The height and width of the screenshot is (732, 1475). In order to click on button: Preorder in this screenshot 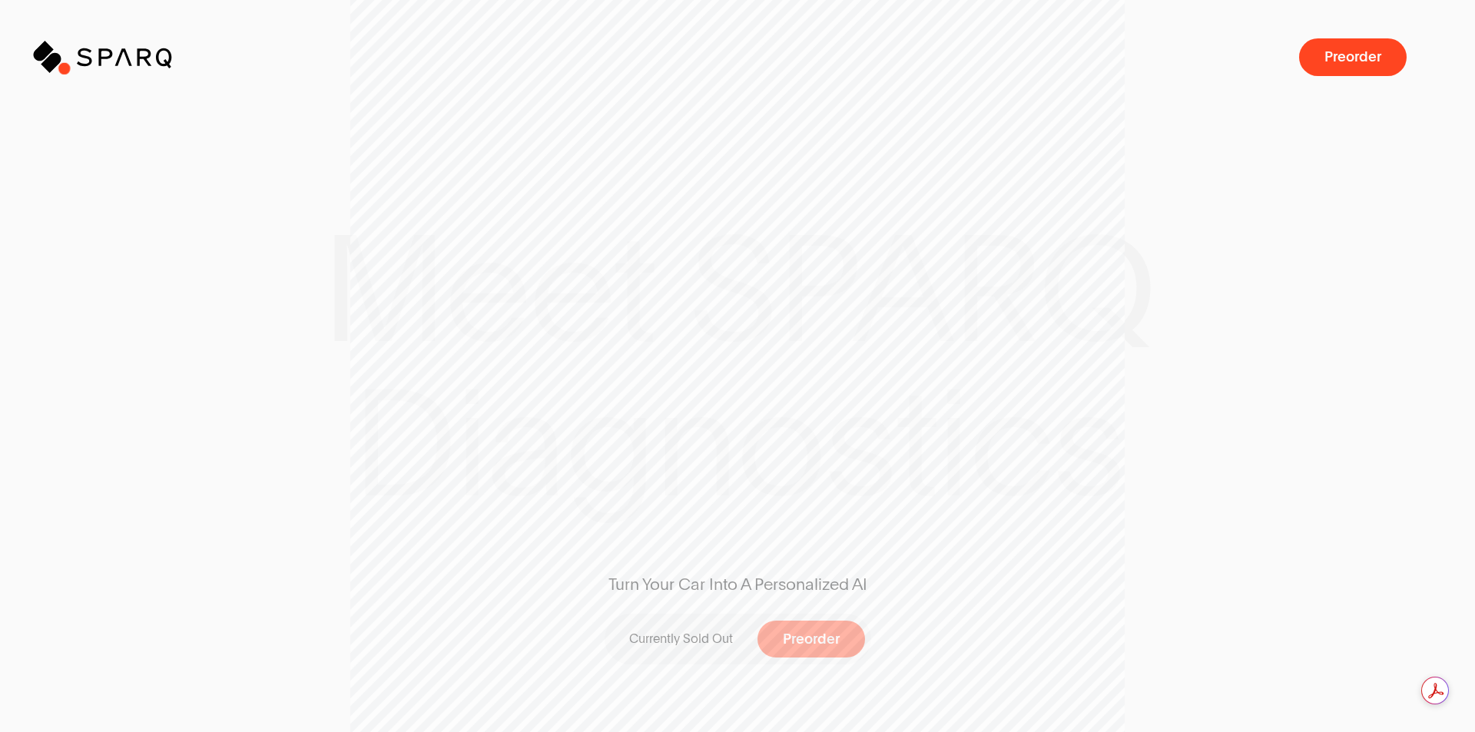, I will do `click(811, 639)`.